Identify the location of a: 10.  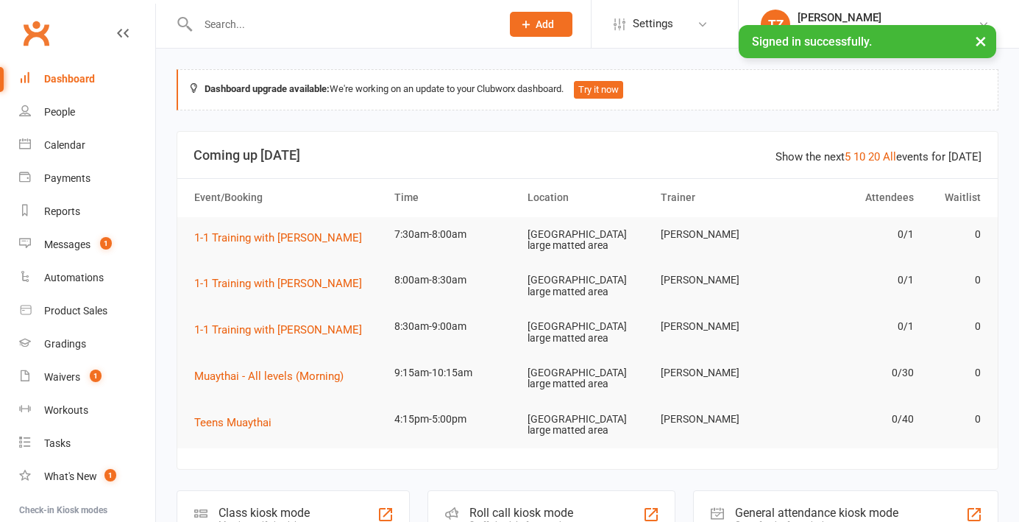
(859, 157).